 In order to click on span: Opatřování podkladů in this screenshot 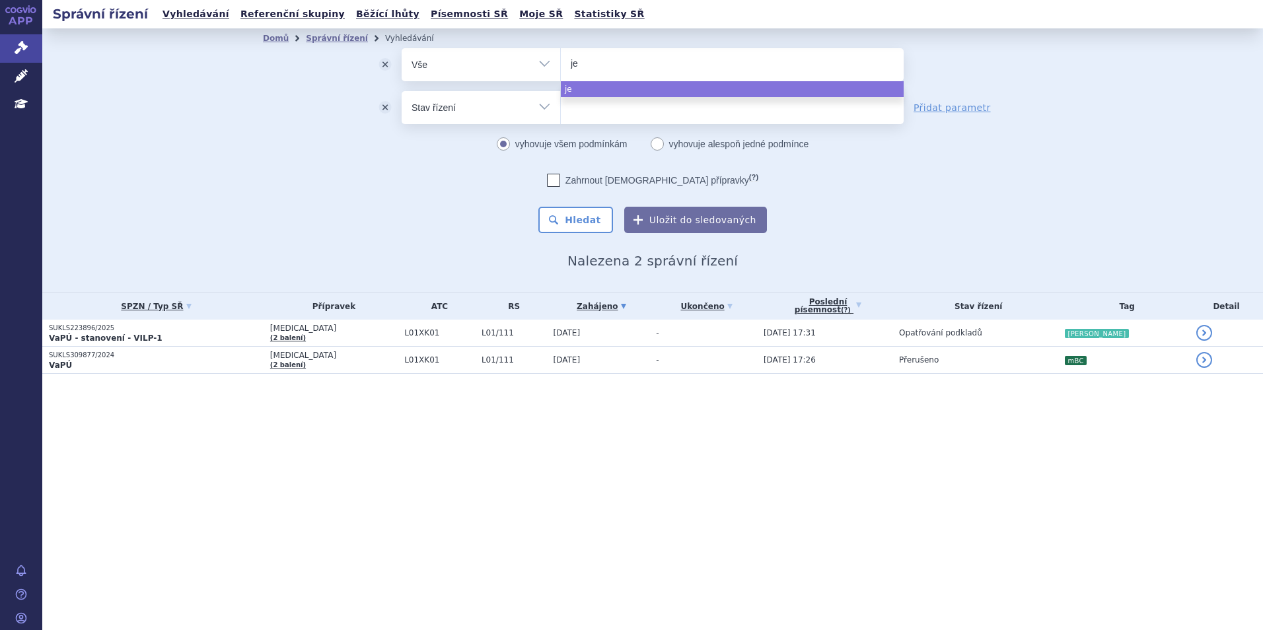, I will do `click(941, 333)`.